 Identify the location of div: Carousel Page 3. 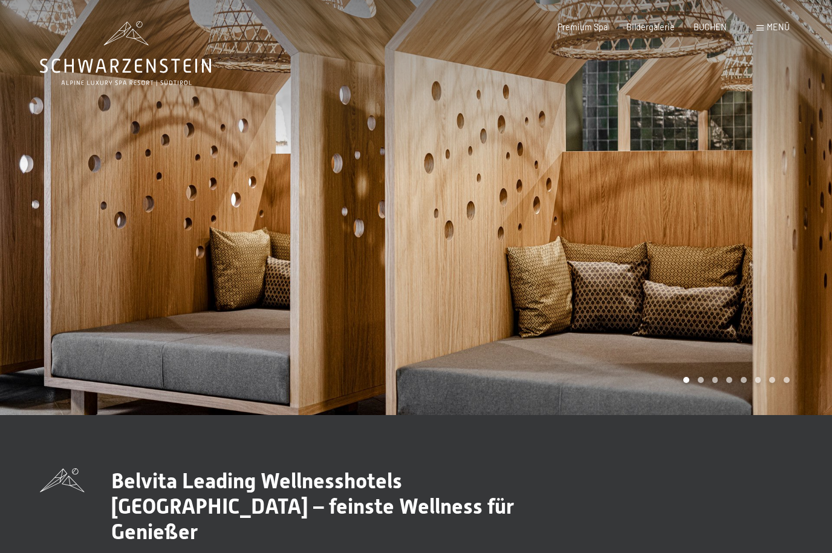
(715, 380).